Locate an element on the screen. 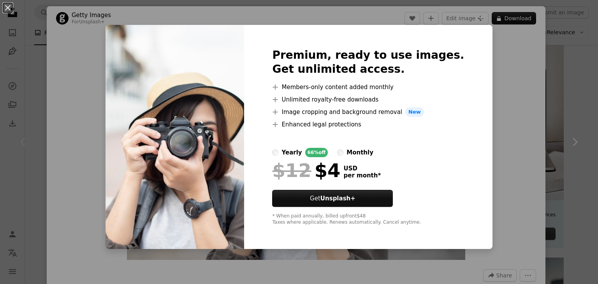 The height and width of the screenshot is (284, 598). div: yearly is located at coordinates (291, 153).